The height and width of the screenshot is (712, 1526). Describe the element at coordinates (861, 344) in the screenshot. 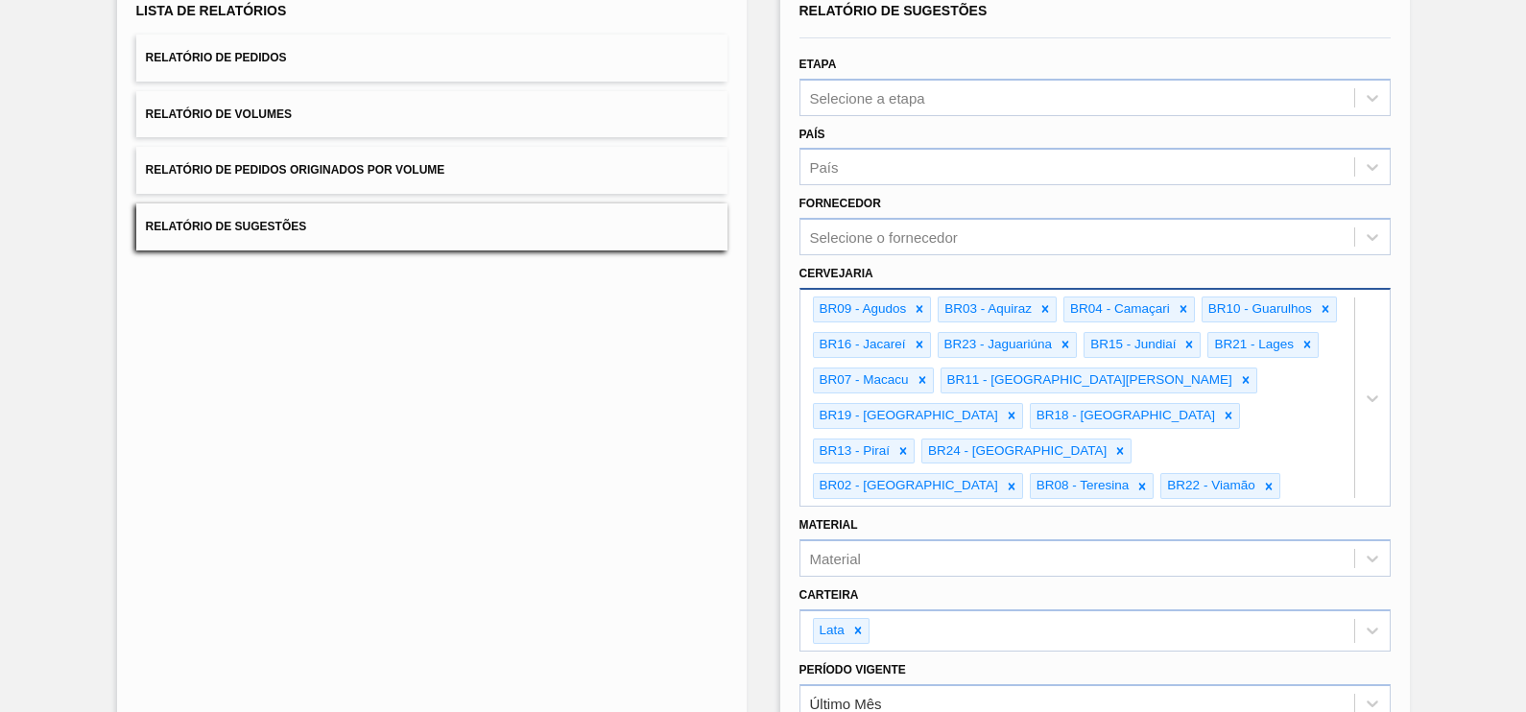

I see `div: BR16 - Jacareí` at that location.